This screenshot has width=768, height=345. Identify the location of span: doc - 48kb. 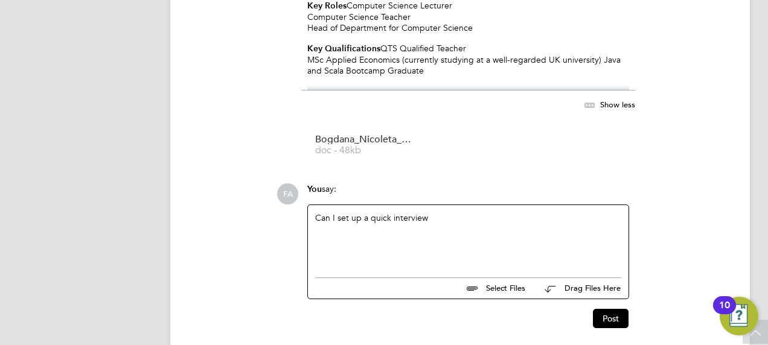
(364, 150).